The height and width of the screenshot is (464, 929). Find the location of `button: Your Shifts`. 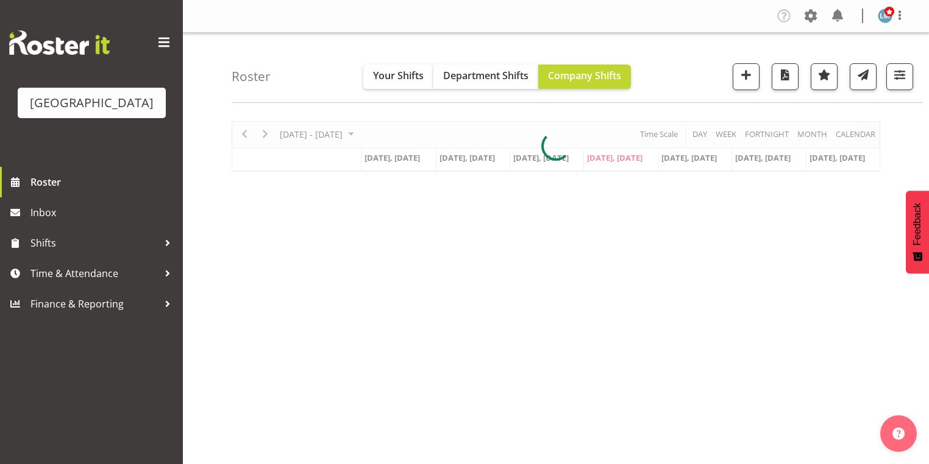

button: Your Shifts is located at coordinates (398, 77).